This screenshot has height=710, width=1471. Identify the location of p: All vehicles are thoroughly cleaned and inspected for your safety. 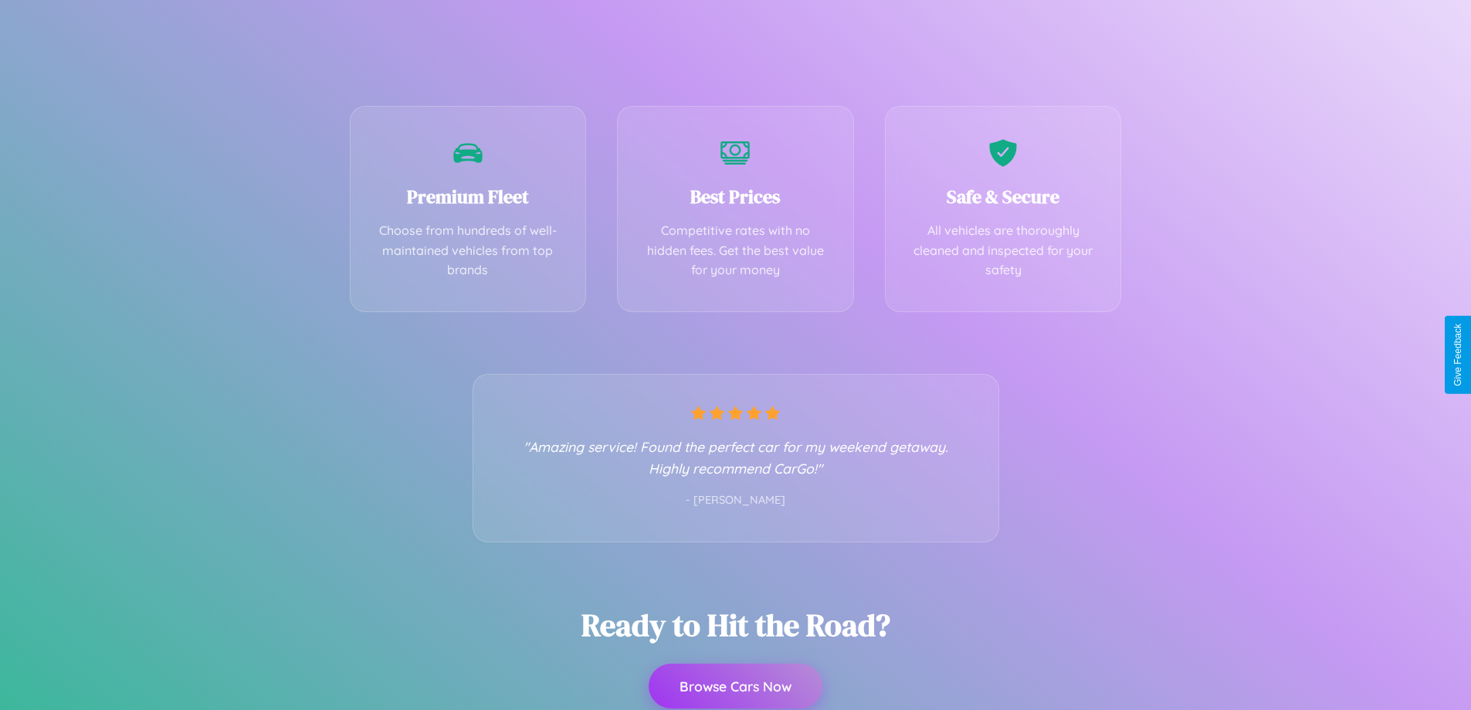
(1003, 250).